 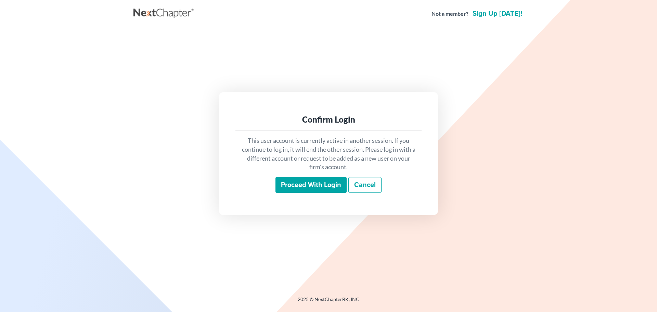 I want to click on div: 2025 © NextChapterBK, INC, so click(x=329, y=302).